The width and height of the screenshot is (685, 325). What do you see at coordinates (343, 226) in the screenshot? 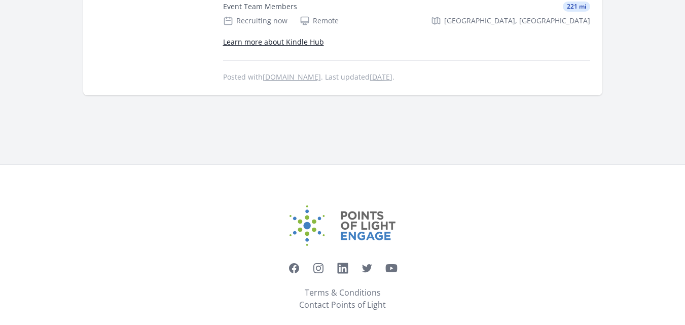
I see `img: Points of Light Engage` at bounding box center [343, 226].